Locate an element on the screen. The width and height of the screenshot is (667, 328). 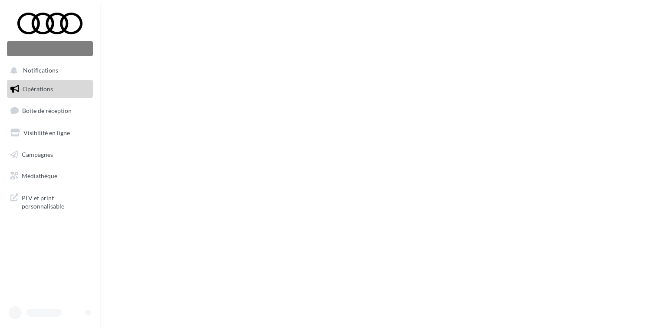
a: Visibilité en ligne is located at coordinates (50, 133).